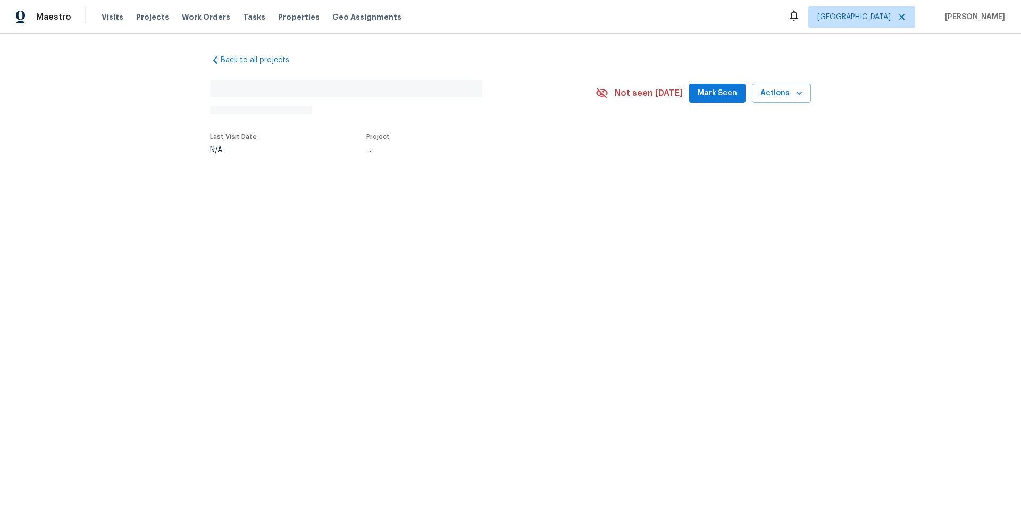 Image resolution: width=1021 pixels, height=510 pixels. Describe the element at coordinates (234, 150) in the screenshot. I see `div: N/A` at that location.